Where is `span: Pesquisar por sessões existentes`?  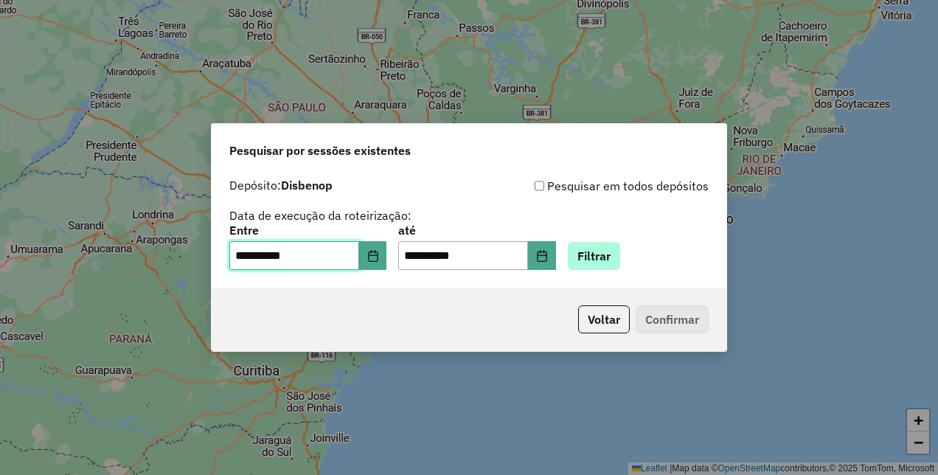 span: Pesquisar por sessões existentes is located at coordinates (320, 150).